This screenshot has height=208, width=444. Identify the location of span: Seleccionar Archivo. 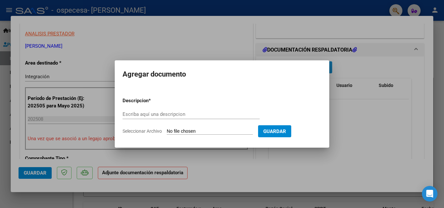
(142, 131).